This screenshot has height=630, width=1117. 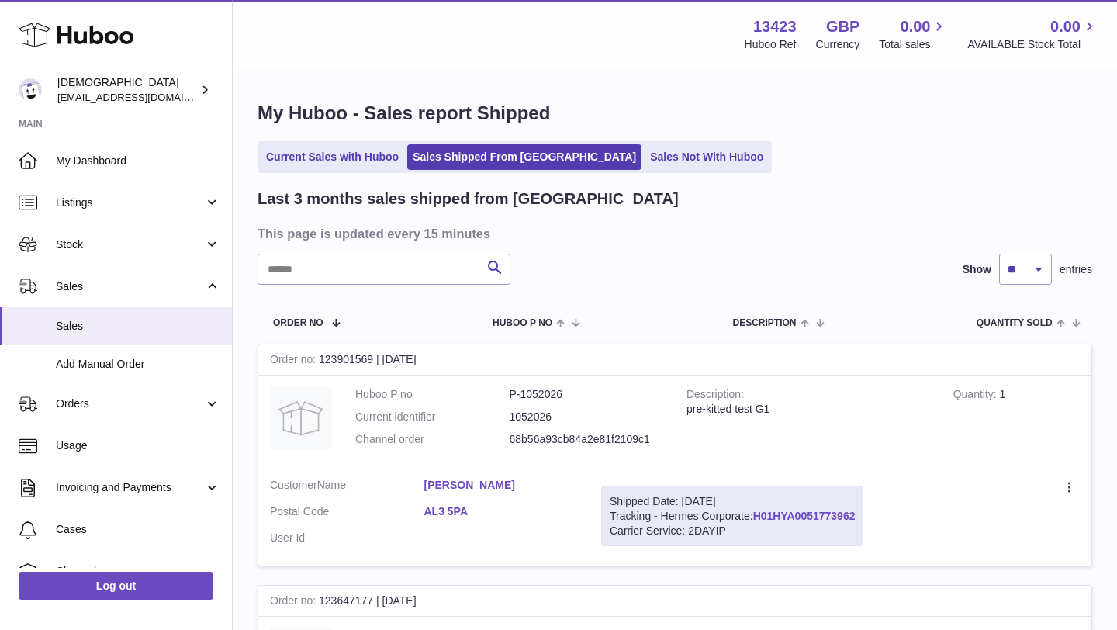 I want to click on div: Huboo Ref, so click(x=770, y=44).